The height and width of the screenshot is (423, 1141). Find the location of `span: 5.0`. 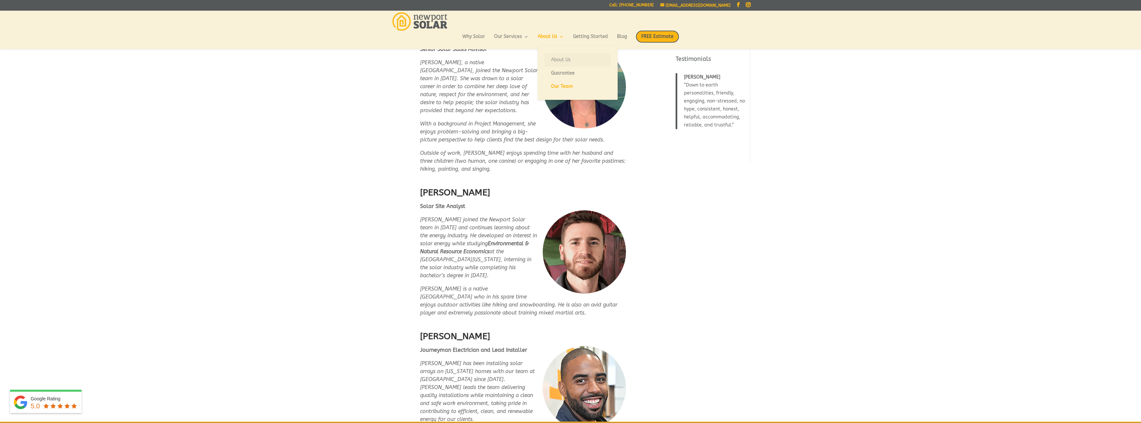

span: 5.0 is located at coordinates (35, 406).